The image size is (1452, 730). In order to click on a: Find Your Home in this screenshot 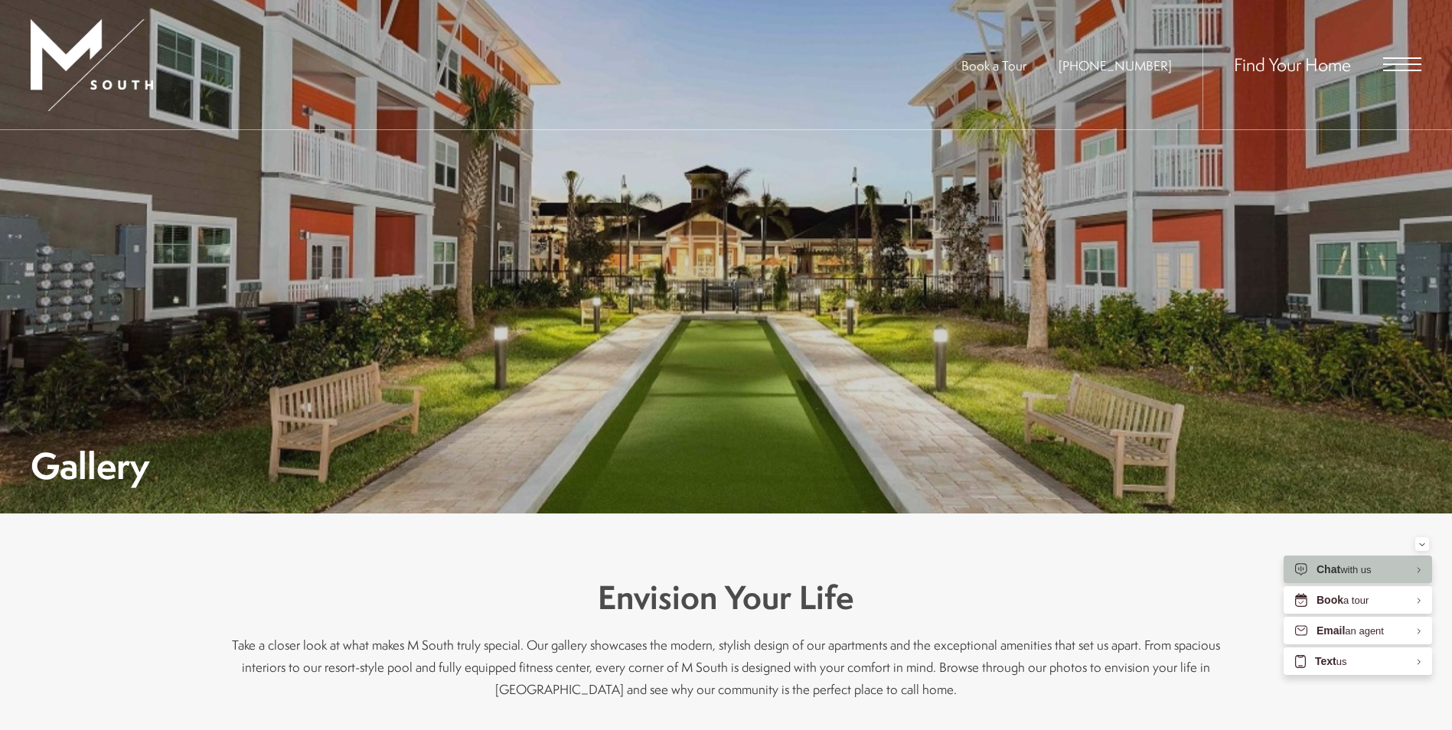, I will do `click(1292, 64)`.